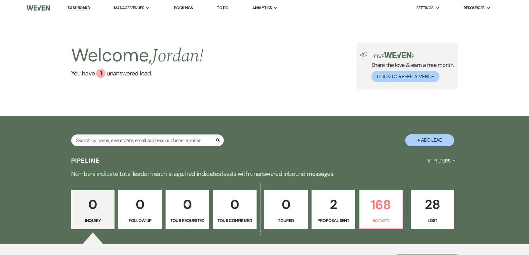  I want to click on button: + Add Lead, so click(430, 140).